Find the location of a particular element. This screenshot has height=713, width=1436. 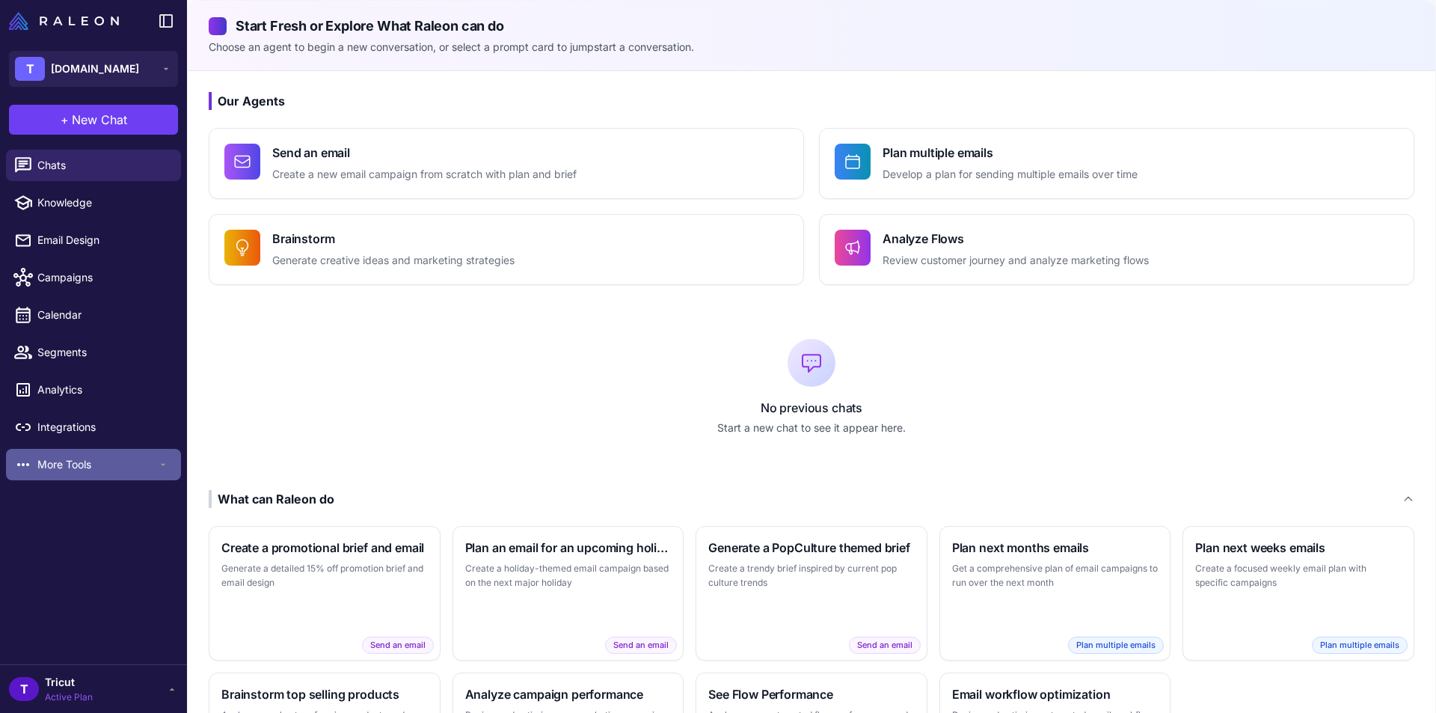

h3: Plan next weeks emails is located at coordinates (1299, 548).